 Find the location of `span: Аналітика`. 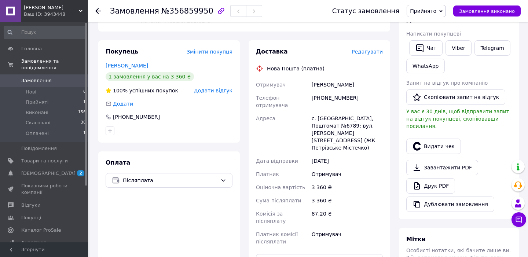

span: Аналітика is located at coordinates (34, 243).